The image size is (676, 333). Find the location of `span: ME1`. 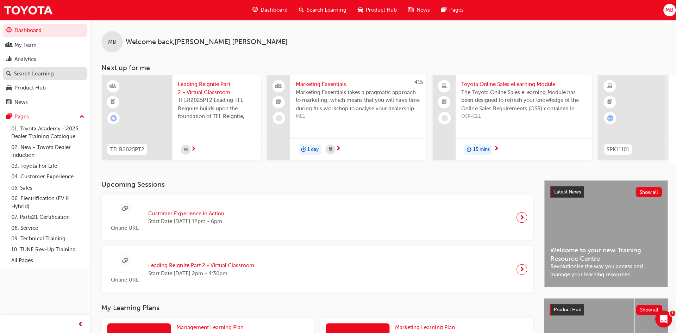

span: ME1 is located at coordinates (356, 115).